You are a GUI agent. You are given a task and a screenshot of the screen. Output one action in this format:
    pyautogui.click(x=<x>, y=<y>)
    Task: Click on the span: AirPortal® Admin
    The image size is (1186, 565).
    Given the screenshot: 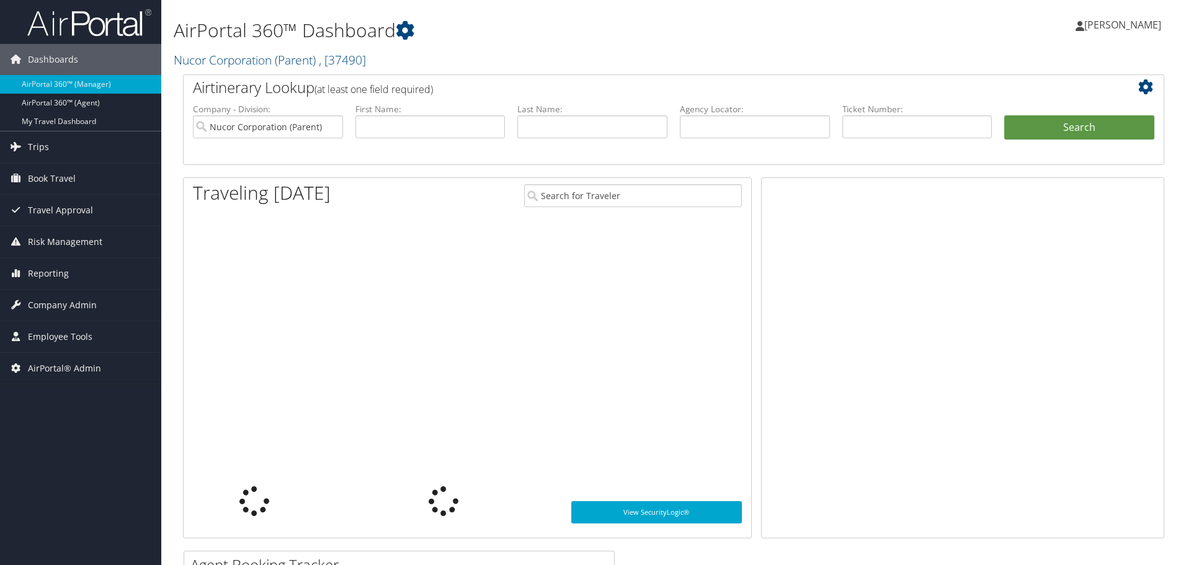 What is the action you would take?
    pyautogui.click(x=65, y=368)
    